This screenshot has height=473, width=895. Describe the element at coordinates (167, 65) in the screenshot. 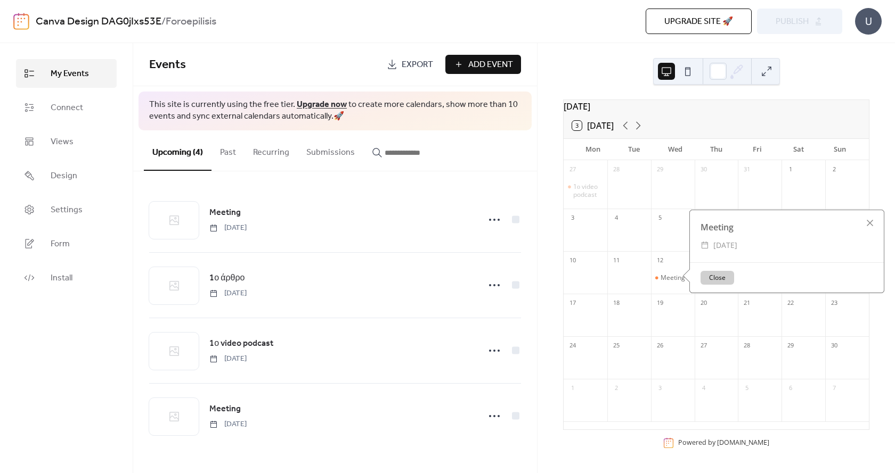

I see `span: Events` at that location.